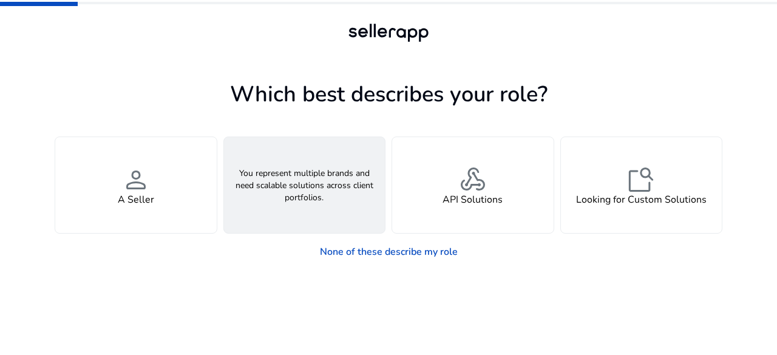 The image size is (777, 355). What do you see at coordinates (473, 180) in the screenshot?
I see `span: webhook` at bounding box center [473, 180].